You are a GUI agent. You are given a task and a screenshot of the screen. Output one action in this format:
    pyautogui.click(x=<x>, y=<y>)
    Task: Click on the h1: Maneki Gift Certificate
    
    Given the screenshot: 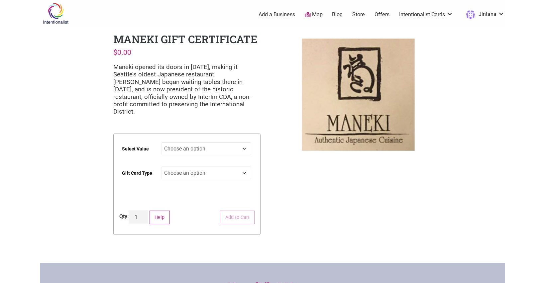 What is the action you would take?
    pyautogui.click(x=185, y=39)
    